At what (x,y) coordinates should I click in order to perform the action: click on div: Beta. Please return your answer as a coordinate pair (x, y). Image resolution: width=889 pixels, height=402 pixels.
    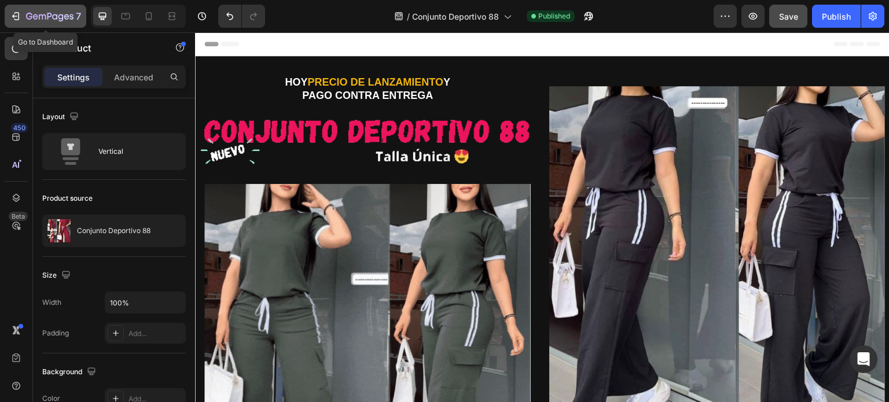
    Looking at the image, I should click on (18, 216).